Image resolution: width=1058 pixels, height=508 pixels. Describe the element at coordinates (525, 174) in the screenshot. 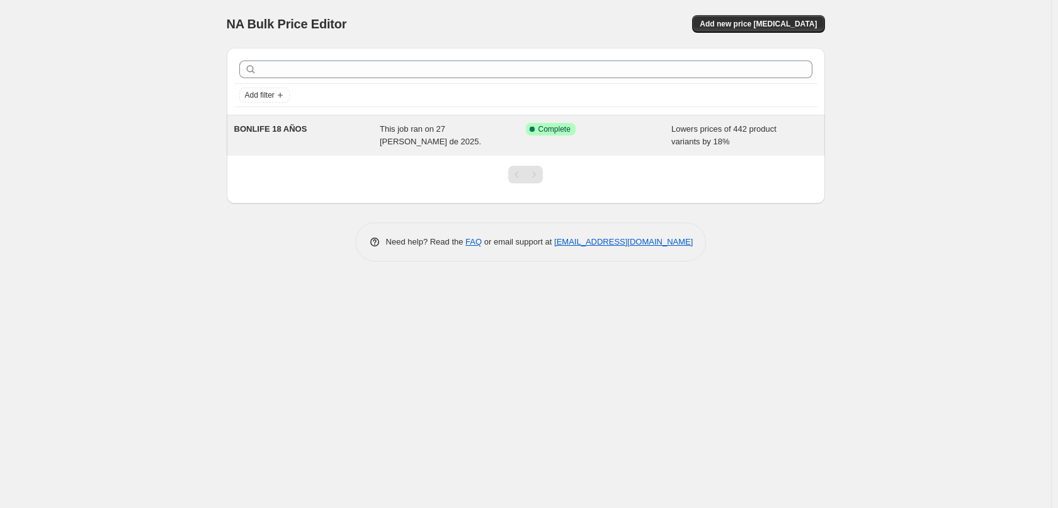

I see `nav: Pagination` at that location.